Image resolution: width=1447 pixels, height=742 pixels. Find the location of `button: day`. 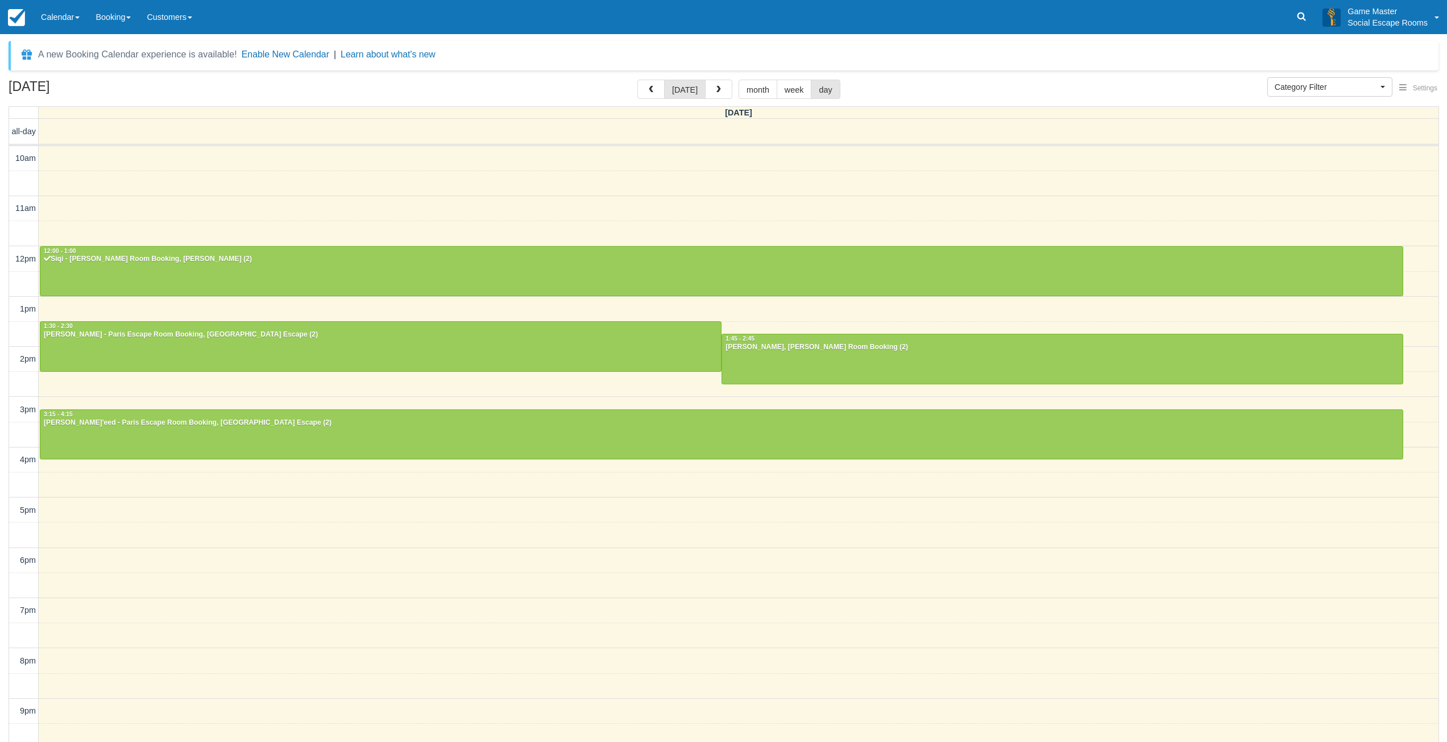

button: day is located at coordinates (825, 89).